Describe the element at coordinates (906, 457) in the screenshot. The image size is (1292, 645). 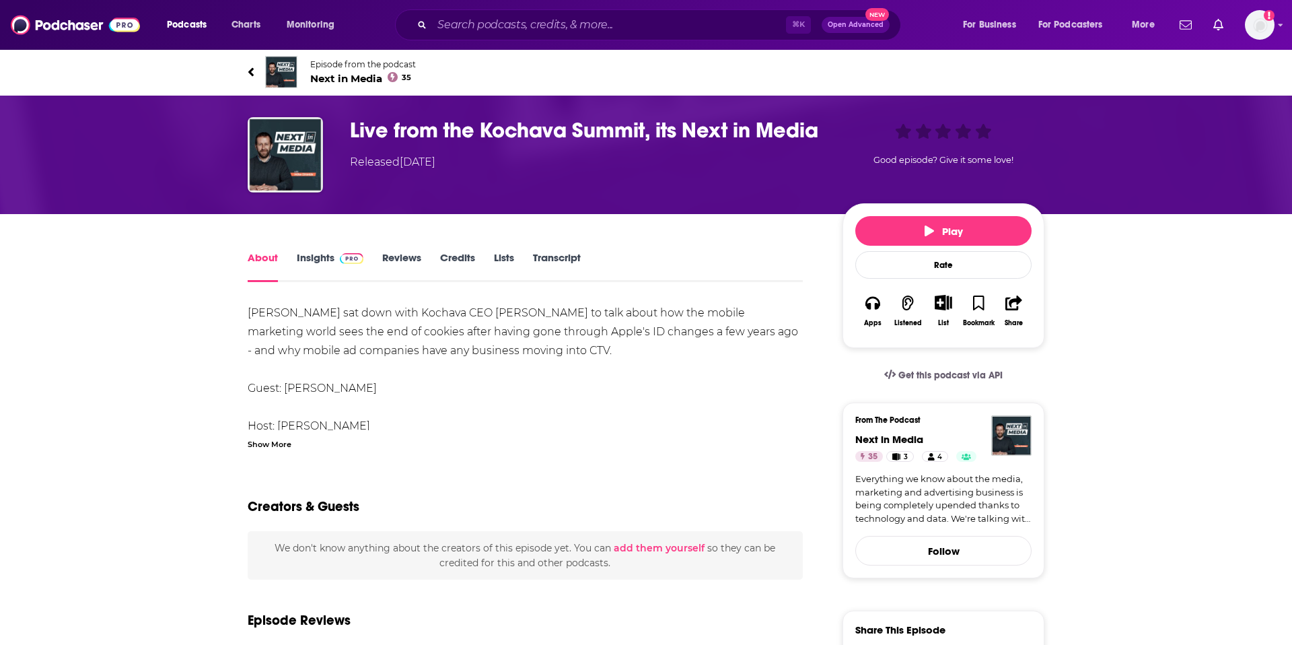
I see `span: 3` at that location.